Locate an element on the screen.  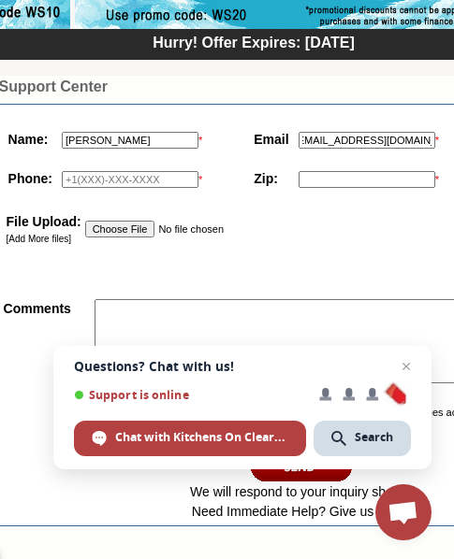
a: [Add More files] is located at coordinates (38, 238).